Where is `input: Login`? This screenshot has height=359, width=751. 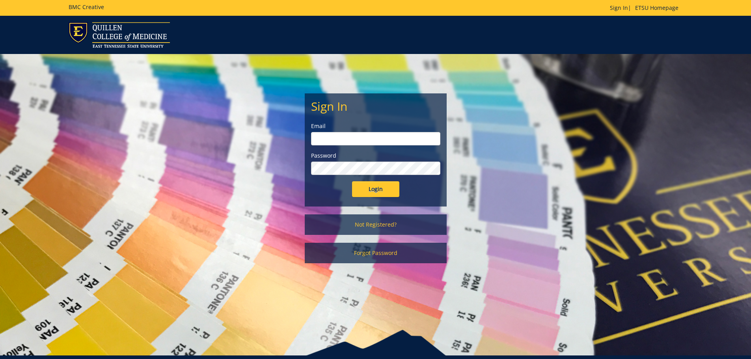
input: Login is located at coordinates (376, 189).